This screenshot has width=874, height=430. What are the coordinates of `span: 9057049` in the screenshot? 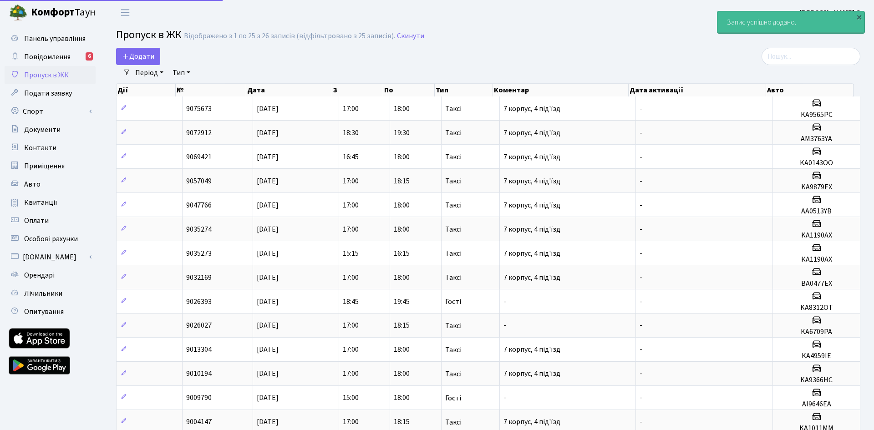 It's located at (199, 181).